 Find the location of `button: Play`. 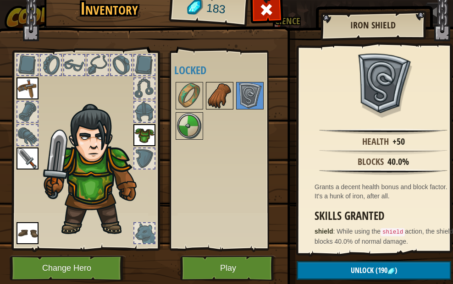

button: Play is located at coordinates (228, 268).